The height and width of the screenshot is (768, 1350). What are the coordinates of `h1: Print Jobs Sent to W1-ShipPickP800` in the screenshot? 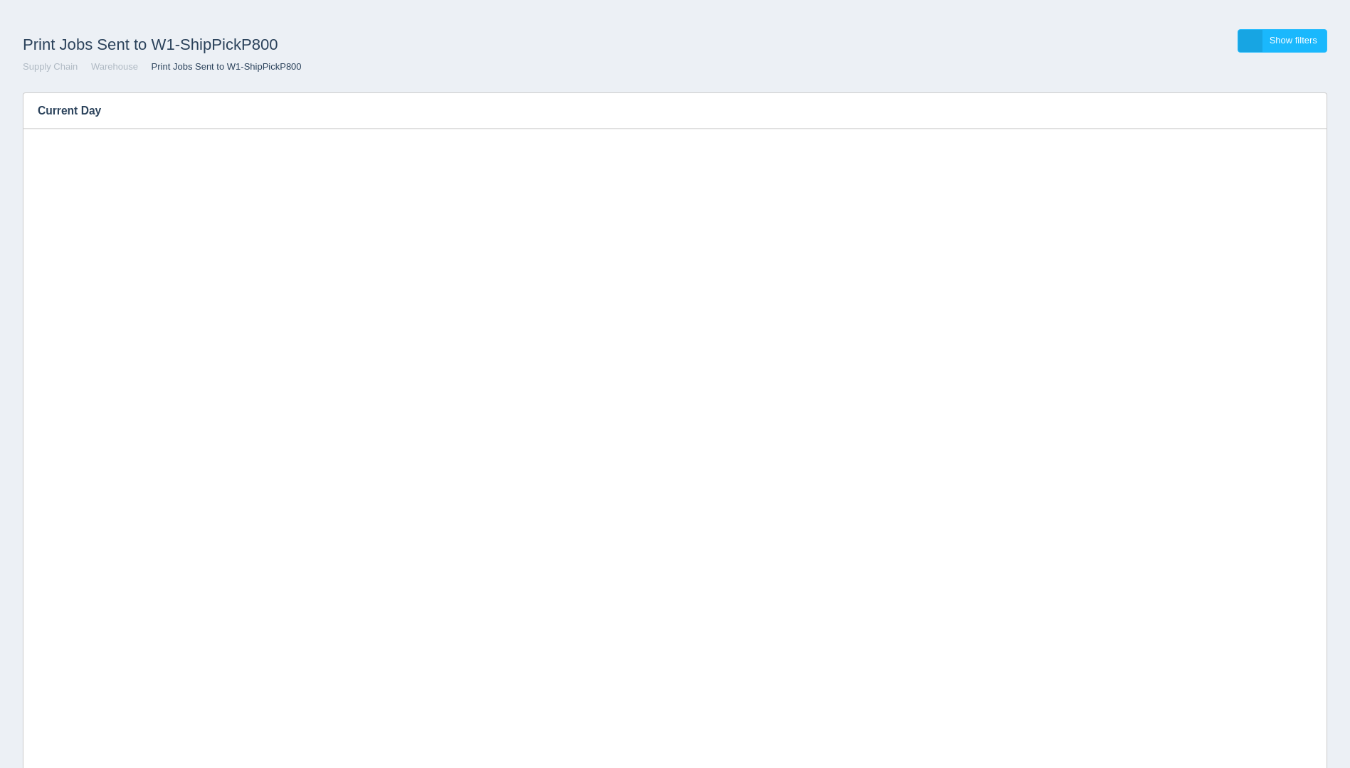 It's located at (349, 45).